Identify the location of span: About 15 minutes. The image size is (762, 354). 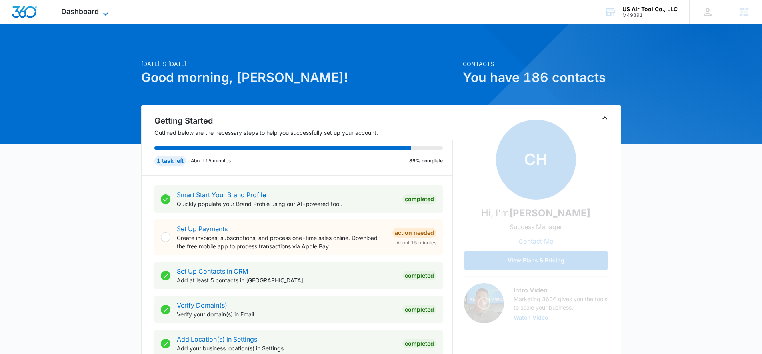
(416, 243).